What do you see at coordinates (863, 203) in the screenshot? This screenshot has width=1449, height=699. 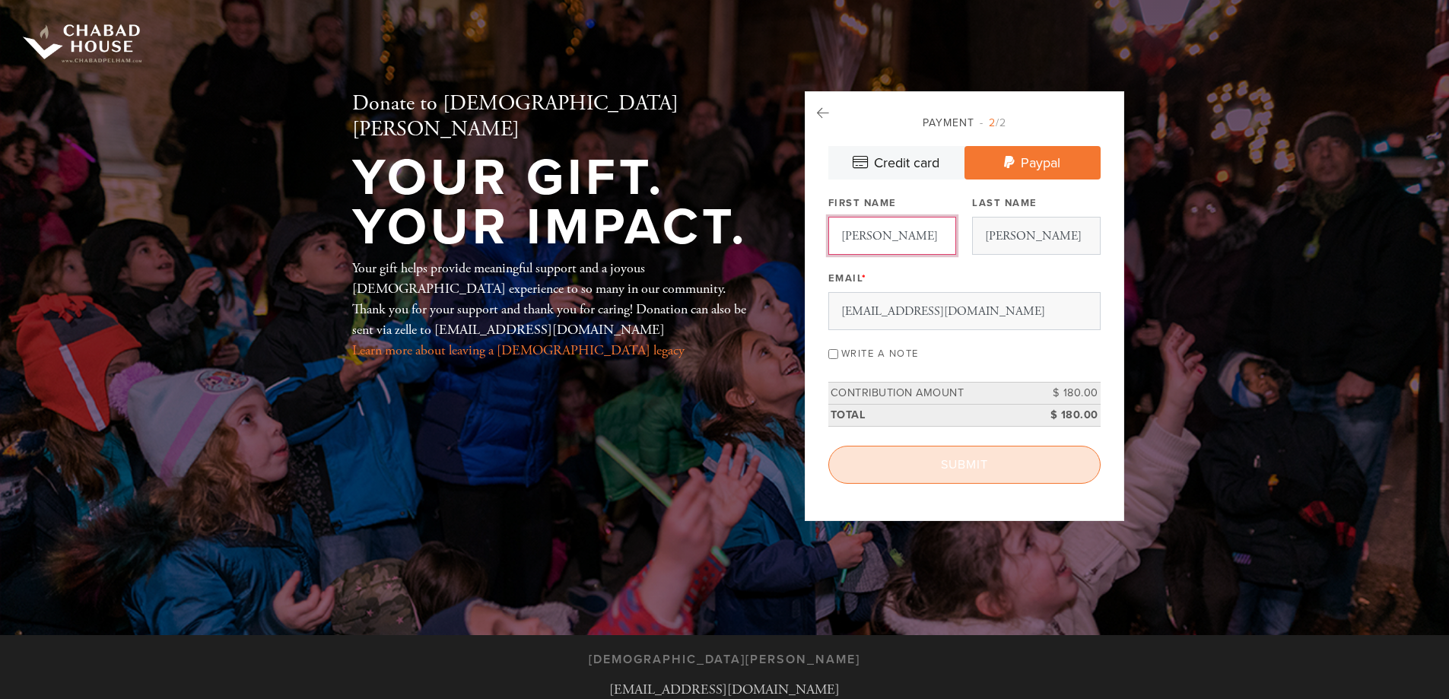 I see `label: First Name` at bounding box center [863, 203].